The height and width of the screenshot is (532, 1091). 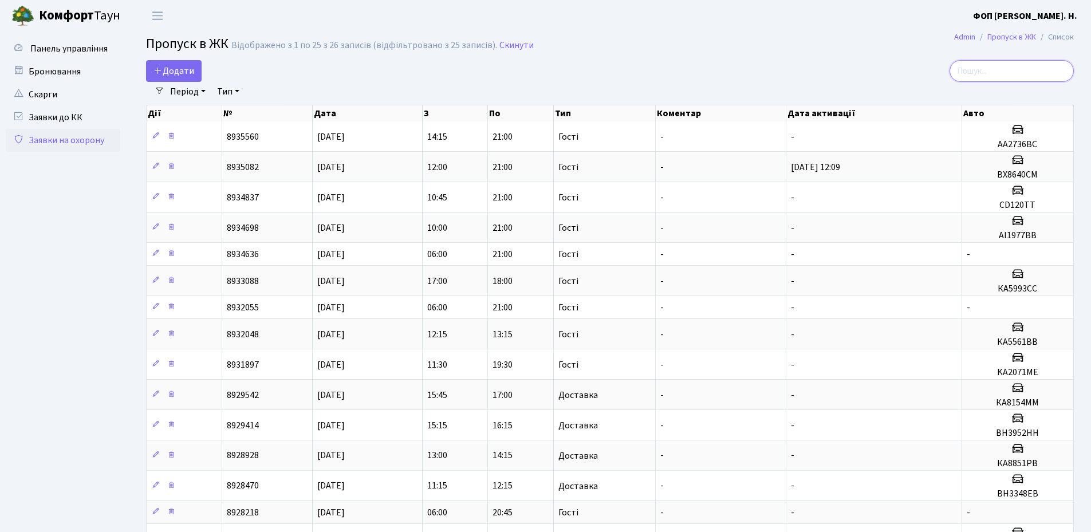 I want to click on span: 8928470, so click(x=243, y=486).